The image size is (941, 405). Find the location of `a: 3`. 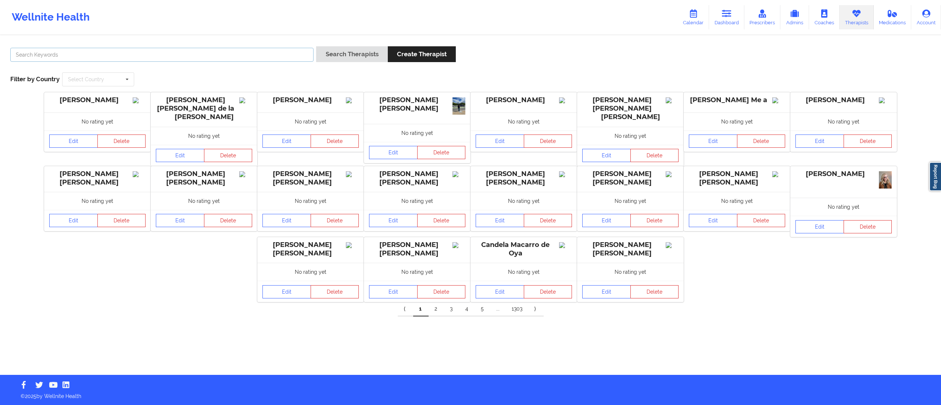

a: 3 is located at coordinates (452, 309).